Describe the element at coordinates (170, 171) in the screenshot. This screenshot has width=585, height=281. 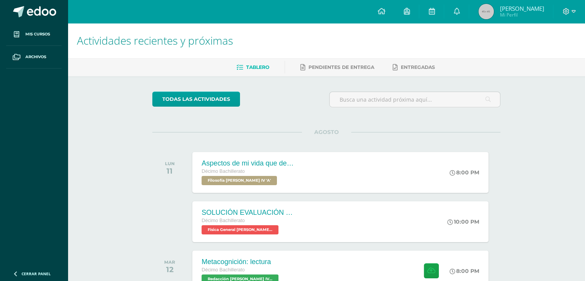
I see `div: 11` at that location.